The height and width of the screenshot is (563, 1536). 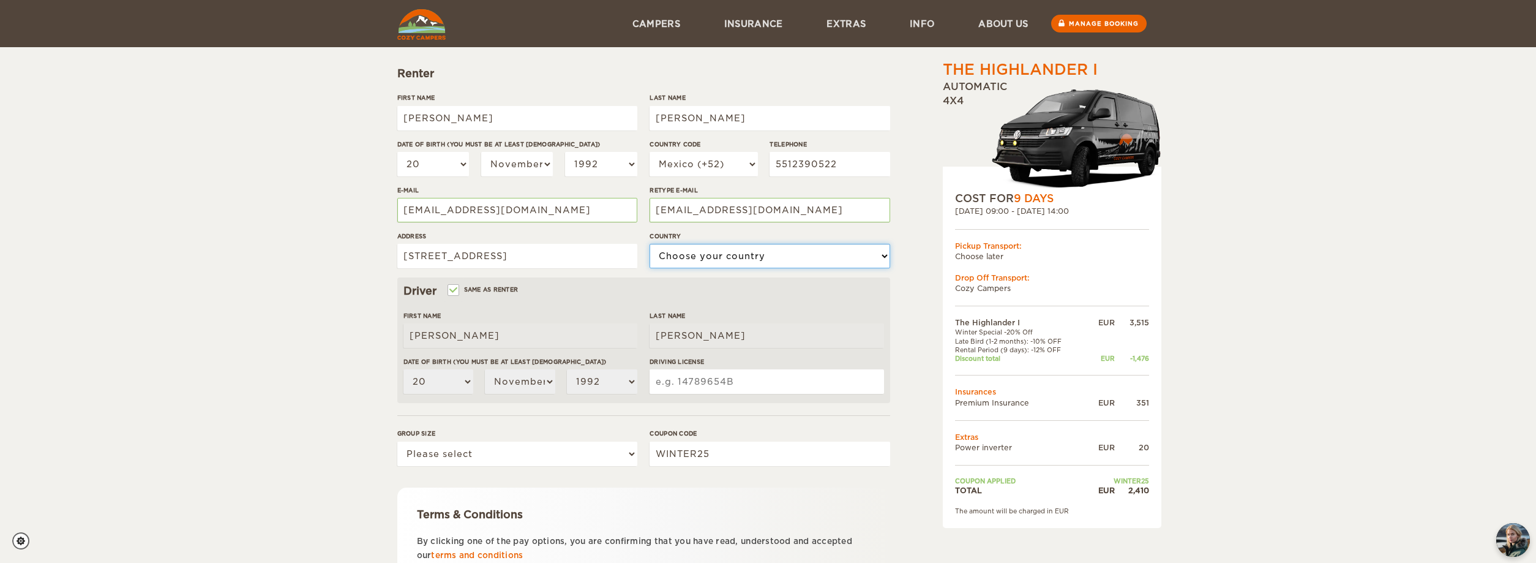 I want to click on td: Insurances, so click(x=1052, y=391).